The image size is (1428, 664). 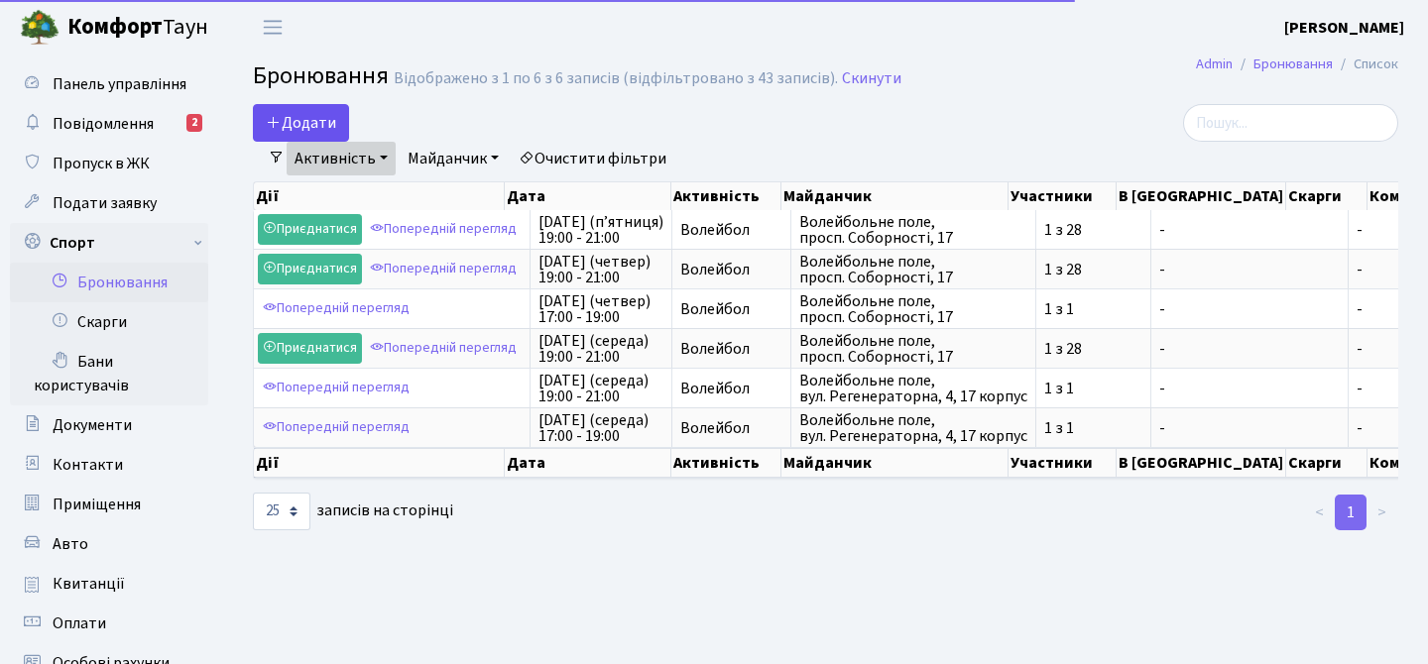 I want to click on a: Контакти, so click(x=109, y=465).